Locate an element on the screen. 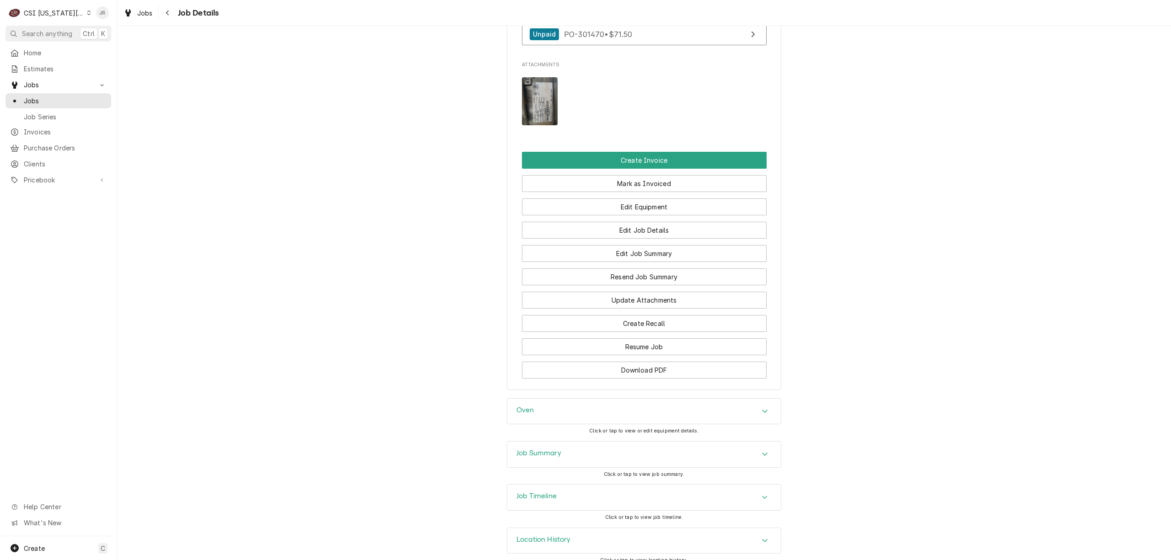 The width and height of the screenshot is (1171, 560). h3: Oven is located at coordinates (525, 410).